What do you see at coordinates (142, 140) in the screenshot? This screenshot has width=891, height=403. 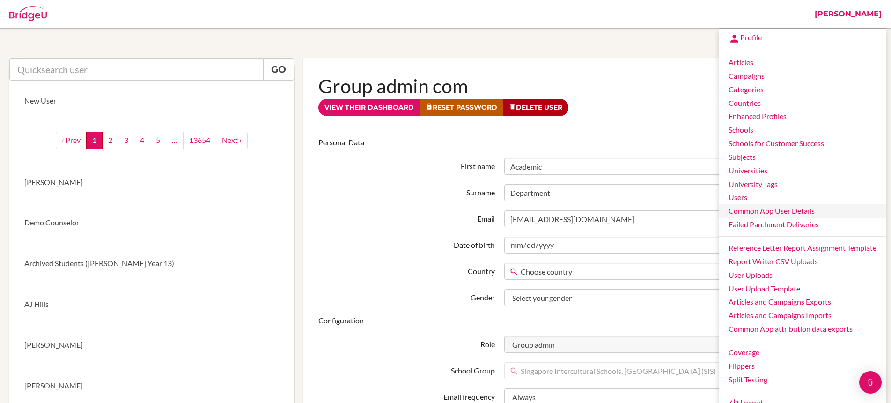 I see `a: 4` at bounding box center [142, 140].